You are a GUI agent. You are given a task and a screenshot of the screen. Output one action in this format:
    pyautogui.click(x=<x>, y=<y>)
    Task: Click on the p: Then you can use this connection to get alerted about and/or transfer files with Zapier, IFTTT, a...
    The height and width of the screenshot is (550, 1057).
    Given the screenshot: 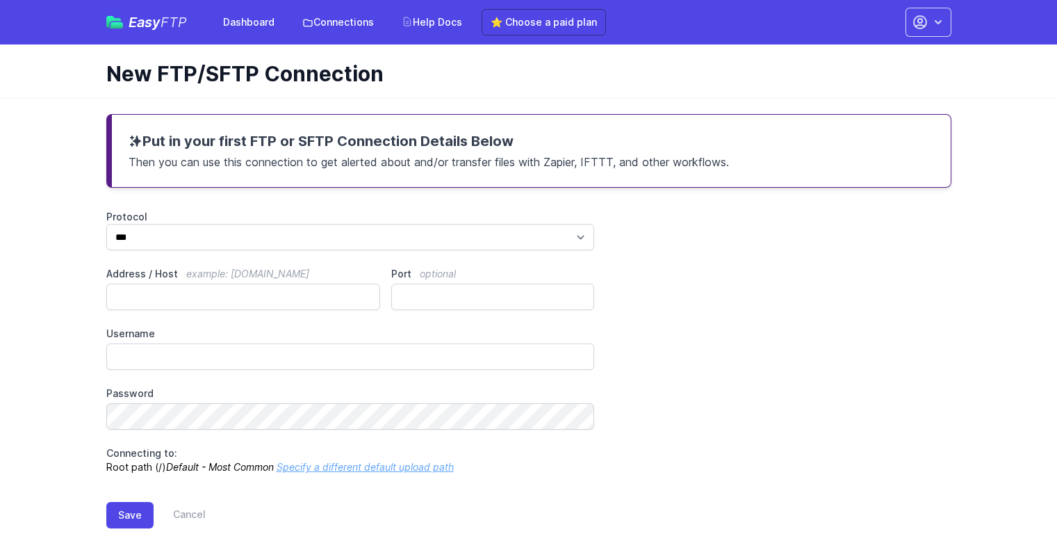 What is the action you would take?
    pyautogui.click(x=531, y=161)
    